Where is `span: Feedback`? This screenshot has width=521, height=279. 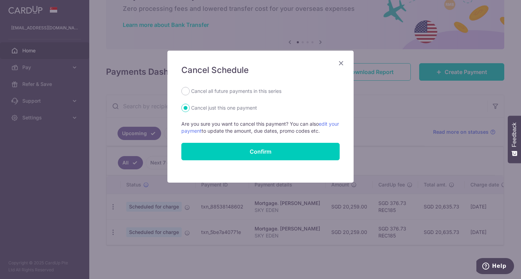 span: Feedback is located at coordinates (515, 135).